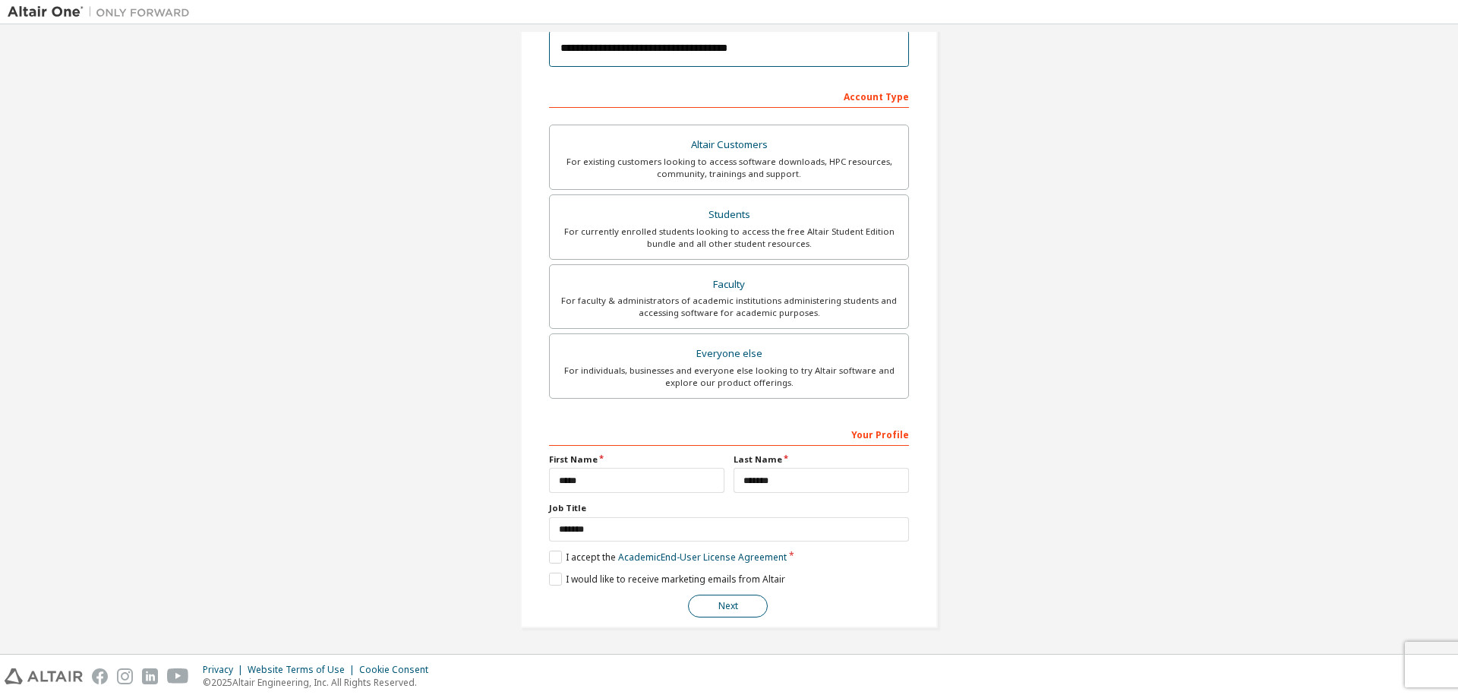 This screenshot has height=698, width=1458. Describe the element at coordinates (150, 676) in the screenshot. I see `img: linkedin.svg` at that location.